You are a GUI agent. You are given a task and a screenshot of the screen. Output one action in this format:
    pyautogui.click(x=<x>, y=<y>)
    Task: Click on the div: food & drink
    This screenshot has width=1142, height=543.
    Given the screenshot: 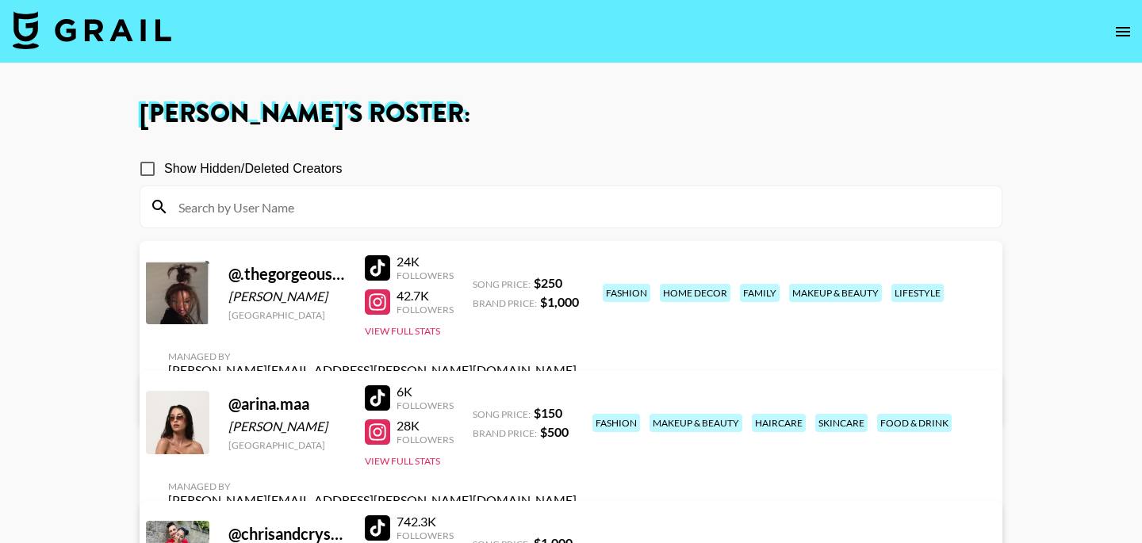 What is the action you would take?
    pyautogui.click(x=914, y=423)
    